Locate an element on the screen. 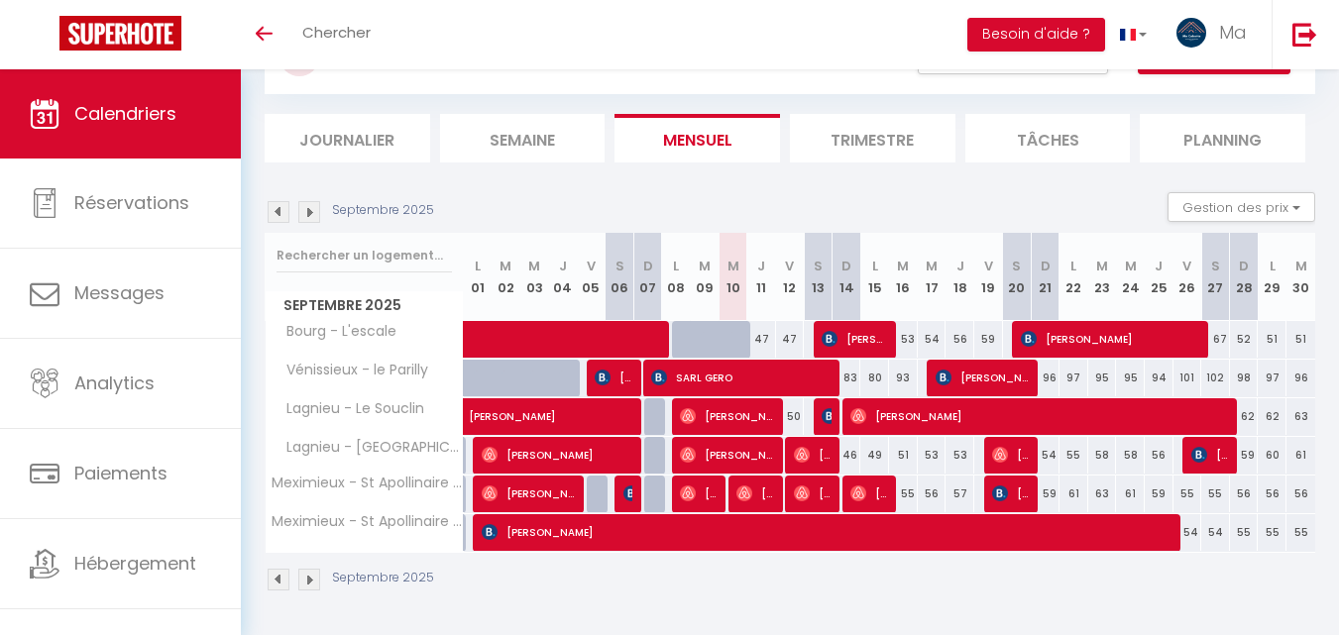  span: Hébergement is located at coordinates (135, 563).